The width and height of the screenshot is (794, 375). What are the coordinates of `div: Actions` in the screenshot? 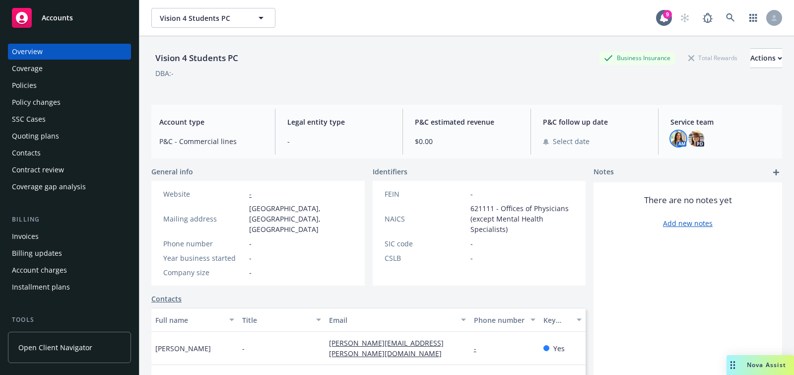 It's located at (766, 58).